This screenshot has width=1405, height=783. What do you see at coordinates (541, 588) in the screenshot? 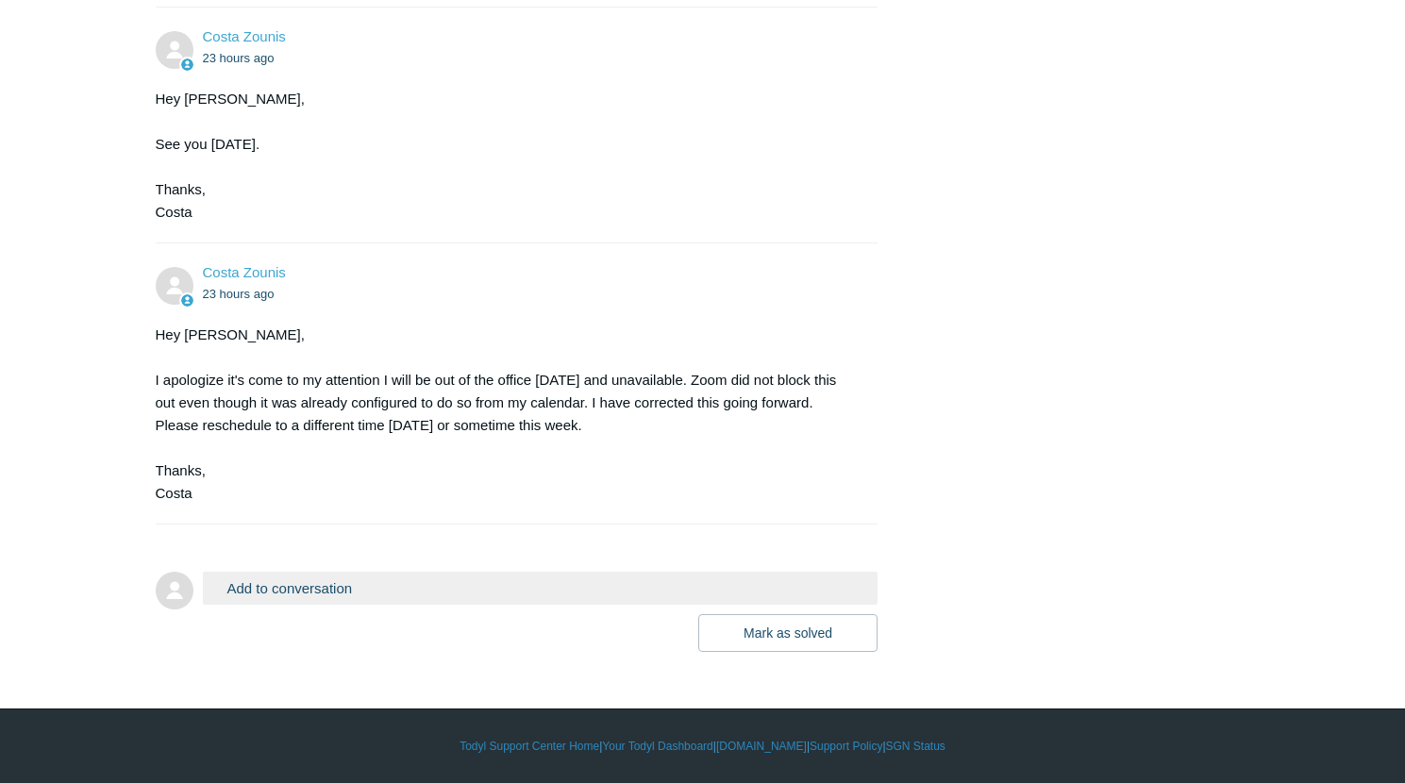
I see `button: Add to conversation` at bounding box center [541, 588].